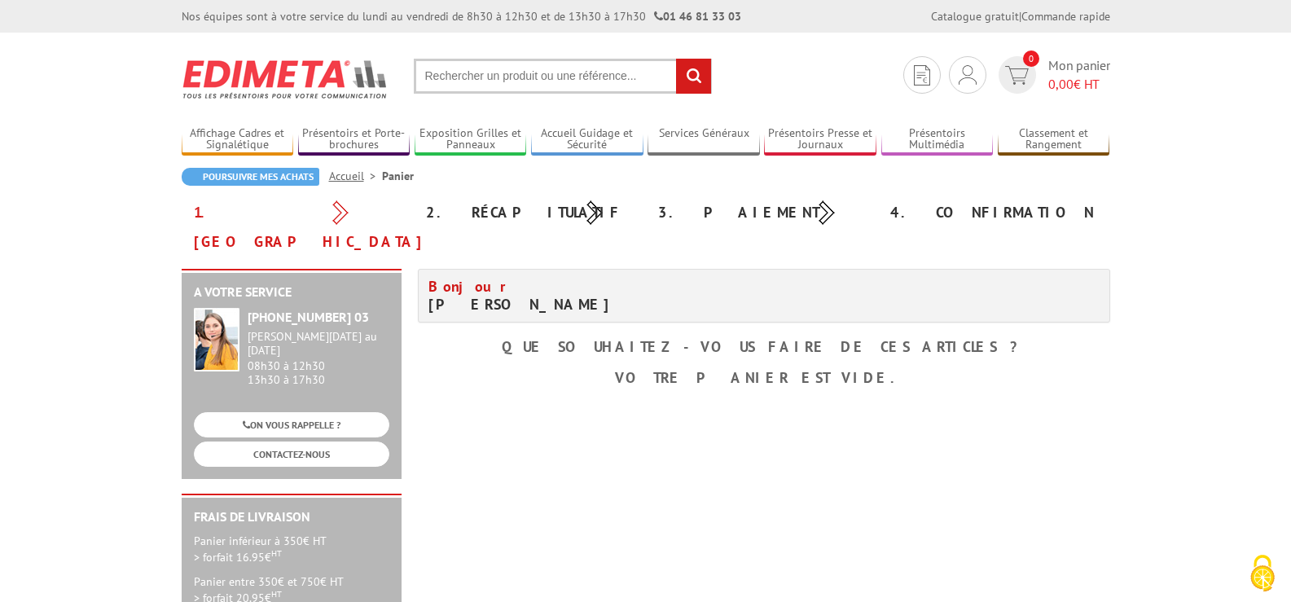 This screenshot has height=602, width=1291. I want to click on img: Cookies (fenêtre modale), so click(1263, 574).